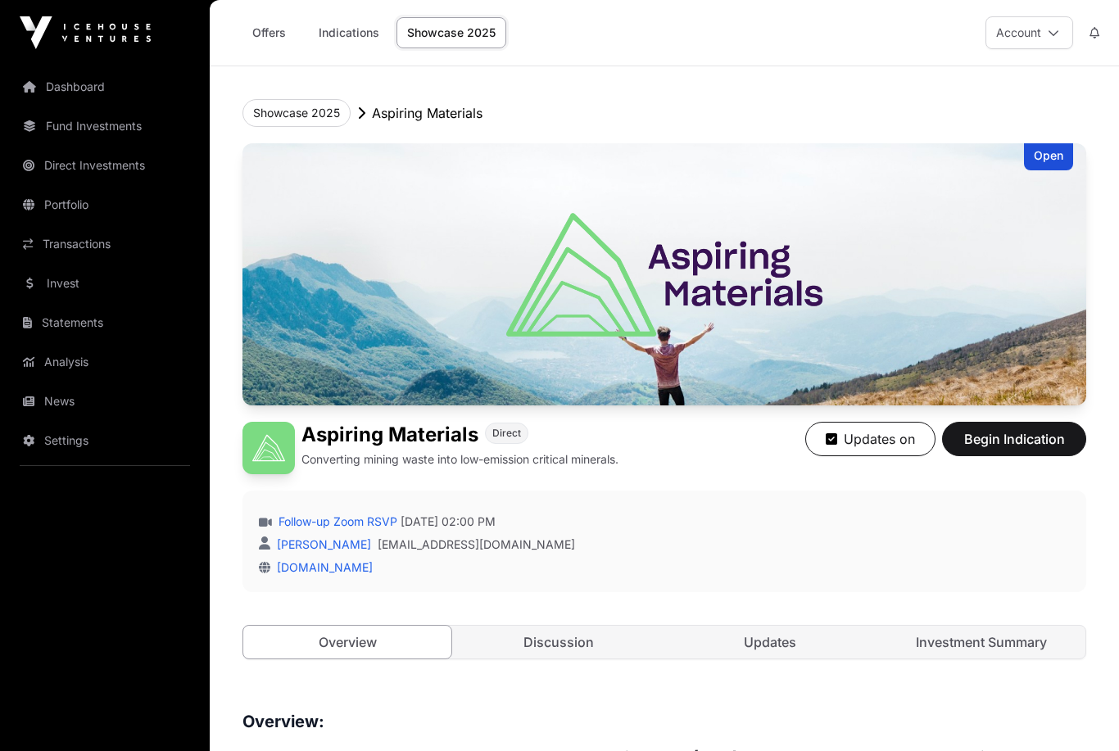  I want to click on a: News, so click(105, 401).